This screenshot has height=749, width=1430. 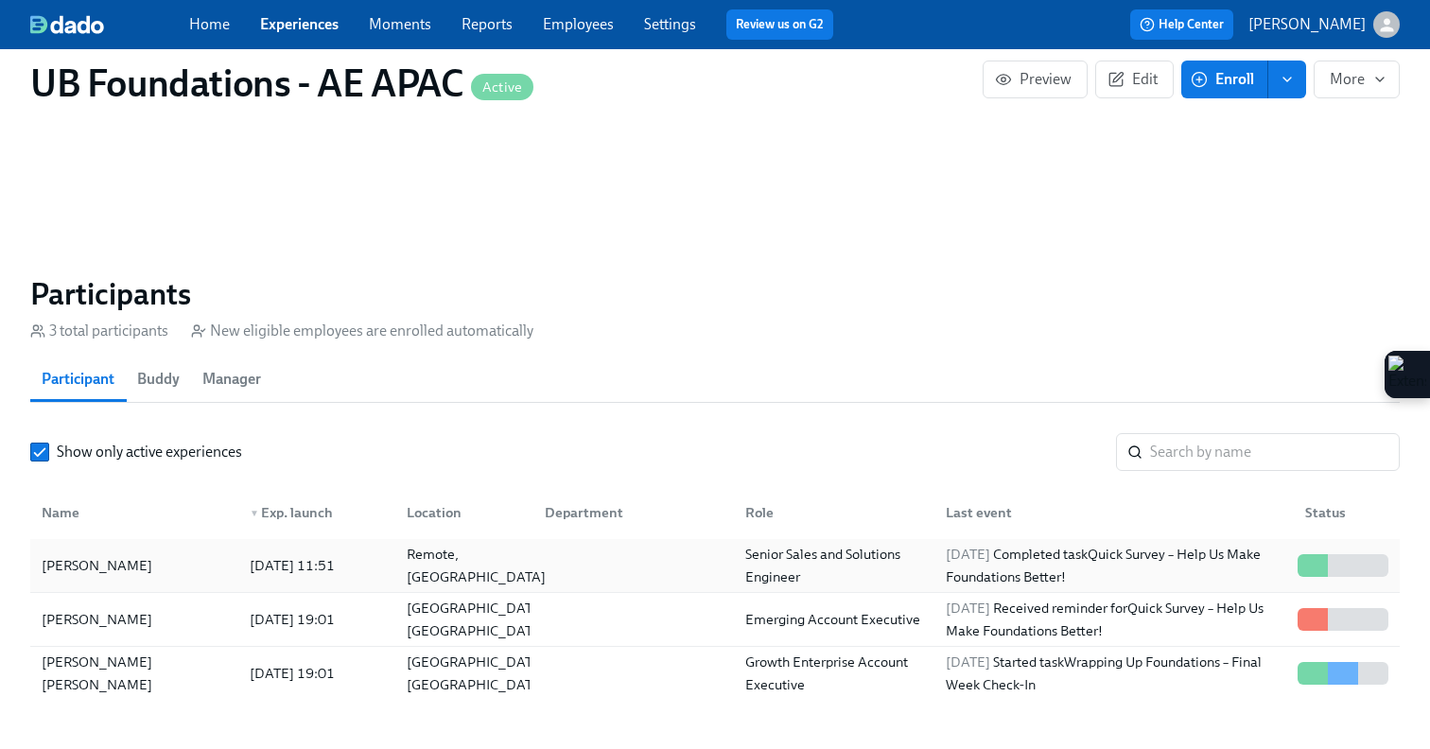 What do you see at coordinates (780, 25) in the screenshot?
I see `a: Review us on G2` at bounding box center [780, 25].